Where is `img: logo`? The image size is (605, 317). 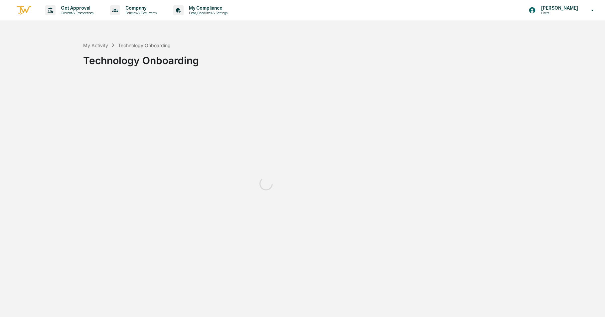 img: logo is located at coordinates (24, 10).